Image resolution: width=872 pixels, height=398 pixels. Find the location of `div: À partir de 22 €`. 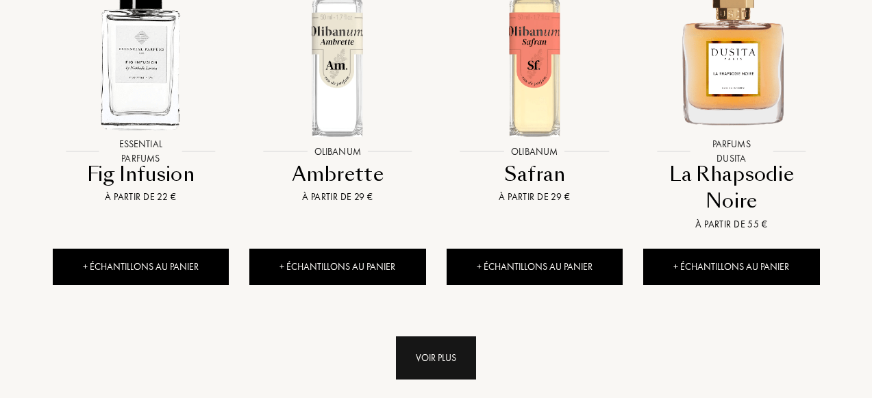

div: À partir de 22 € is located at coordinates (141, 197).